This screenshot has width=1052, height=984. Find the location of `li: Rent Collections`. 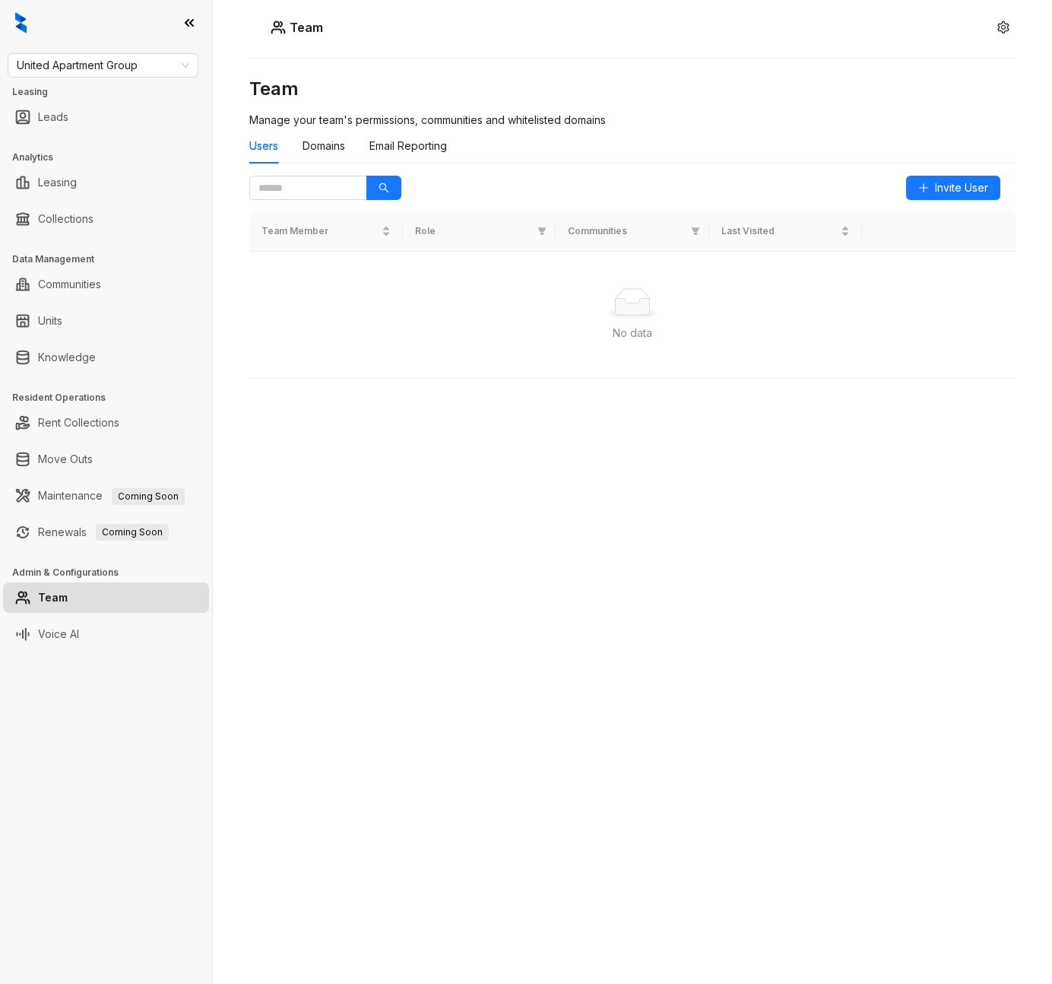

li: Rent Collections is located at coordinates (106, 423).